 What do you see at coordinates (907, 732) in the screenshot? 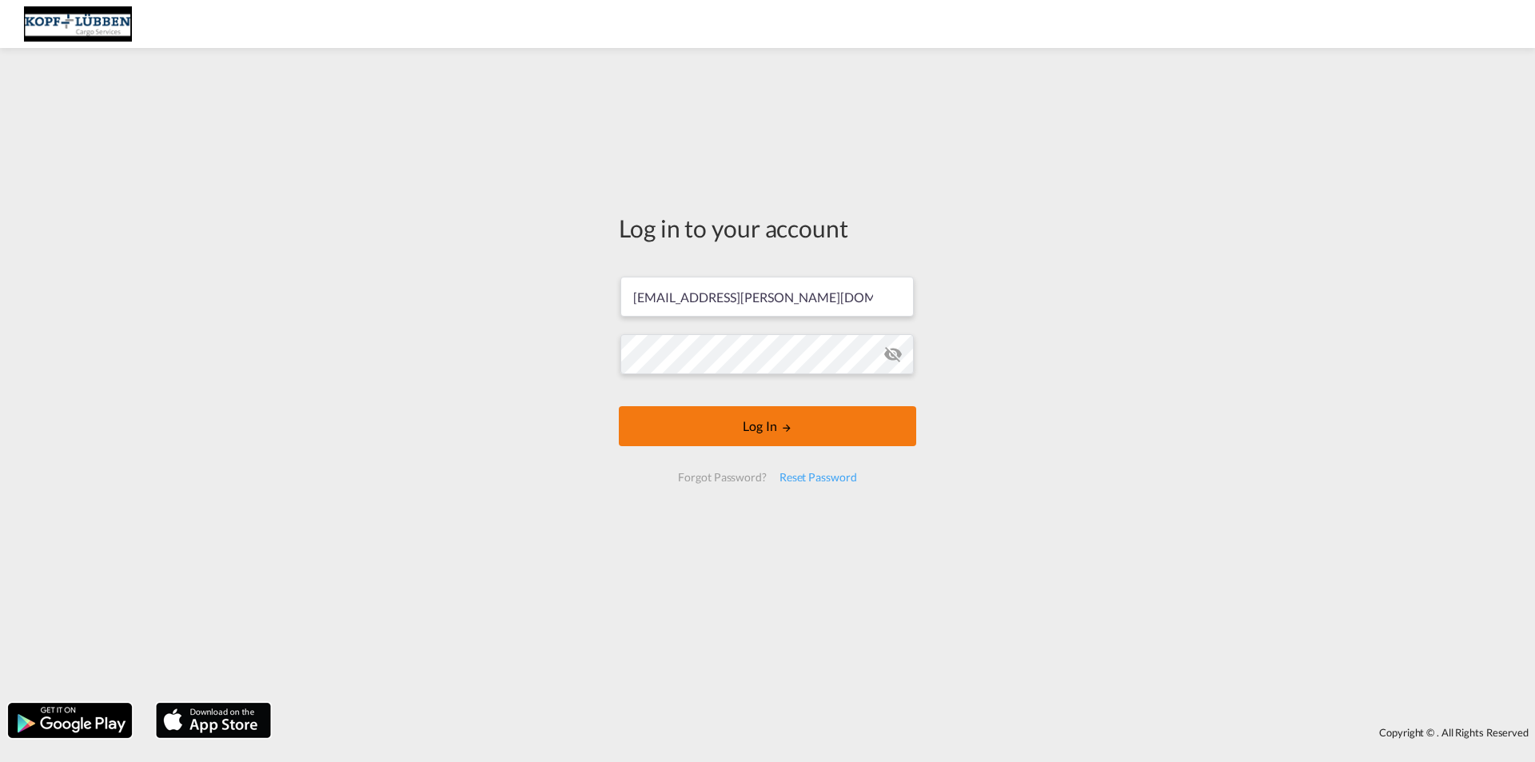
I see `div: Copyright © . All Rights Reserved` at bounding box center [907, 732].